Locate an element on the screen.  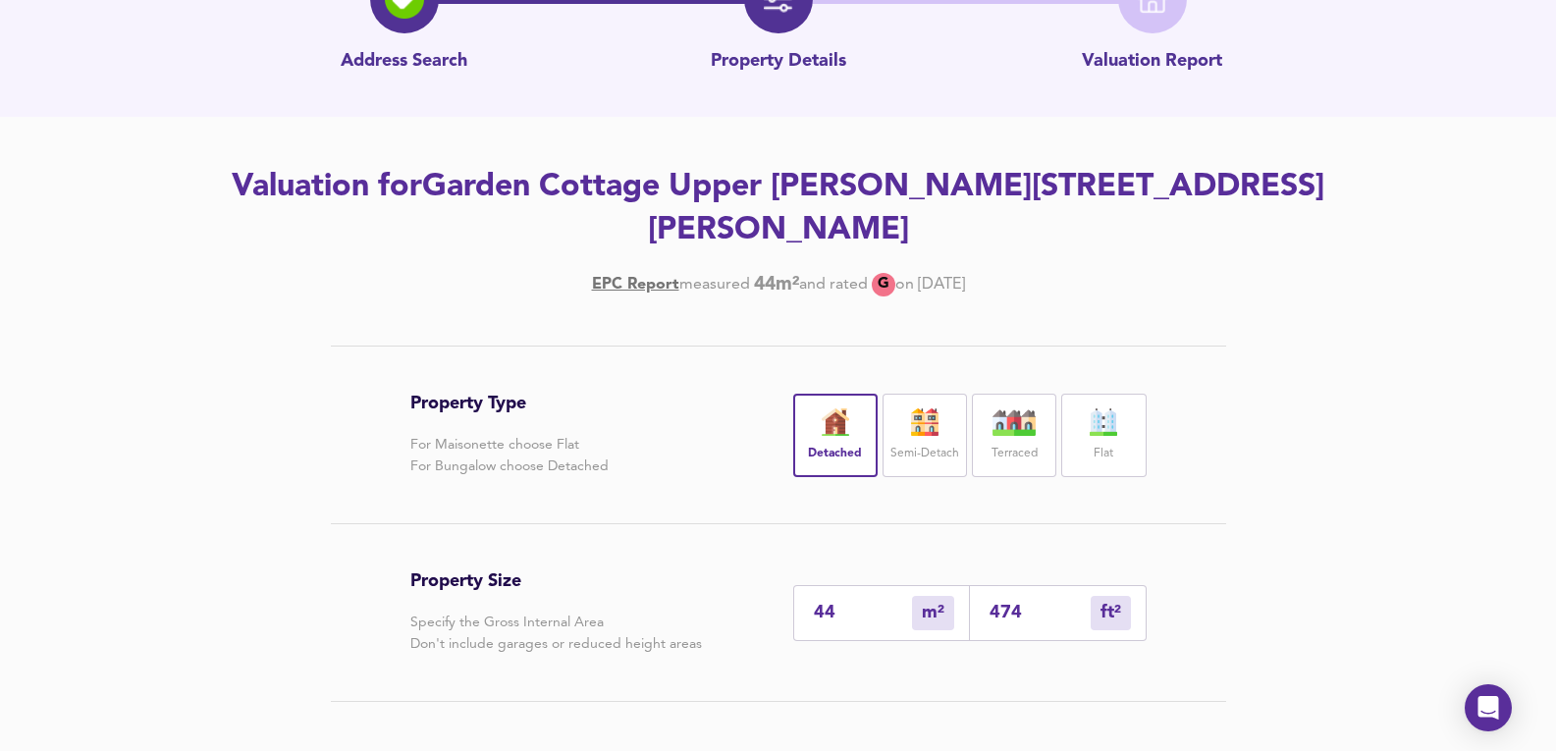
div: and rated is located at coordinates (834, 285).